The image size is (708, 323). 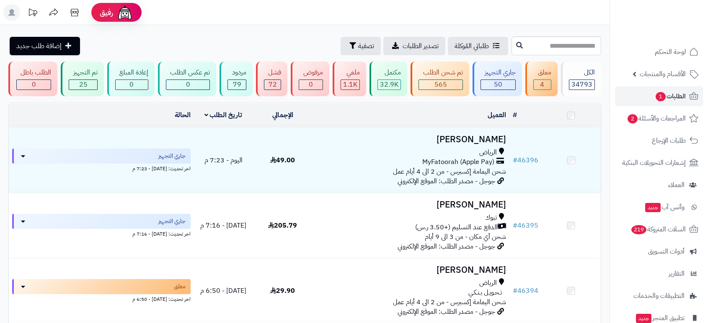 I want to click on img: ai-face.png, so click(x=125, y=13).